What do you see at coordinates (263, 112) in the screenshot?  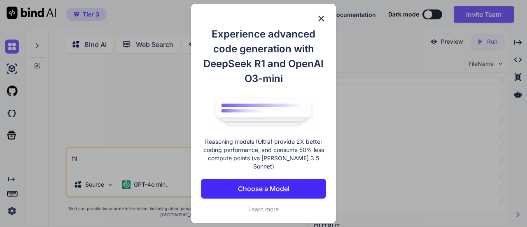 I see `img: bind logo` at bounding box center [263, 112].